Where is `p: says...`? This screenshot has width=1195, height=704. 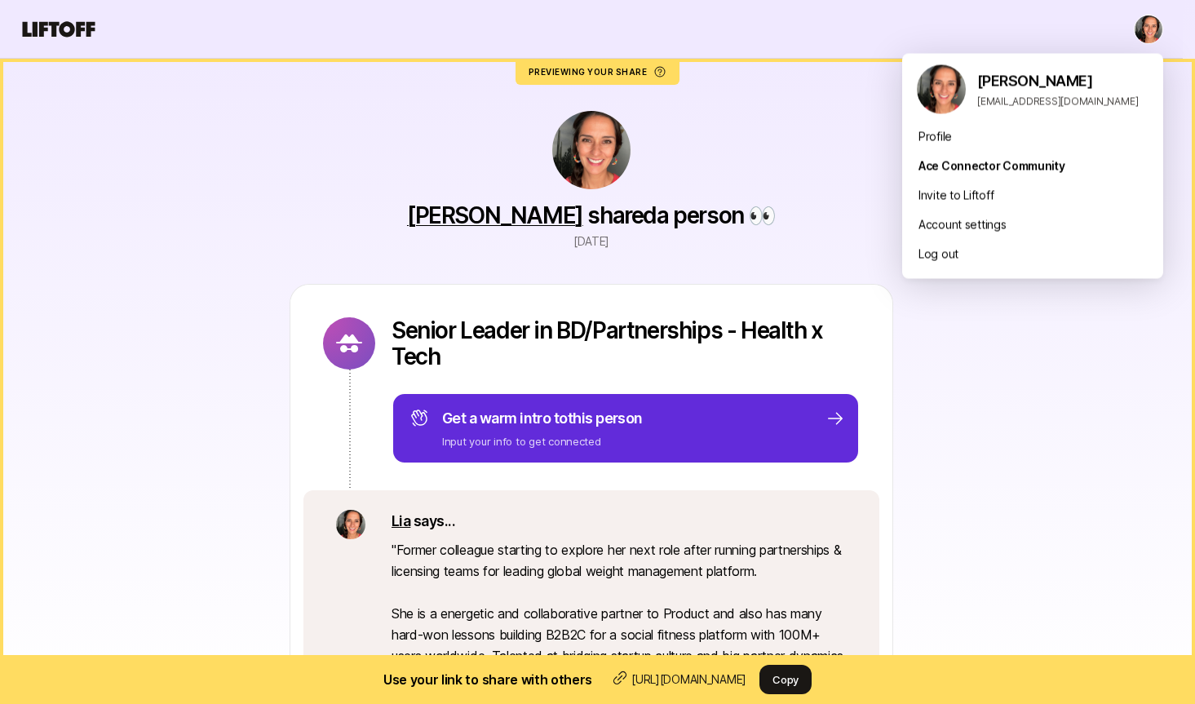 p: says... is located at coordinates (619, 521).